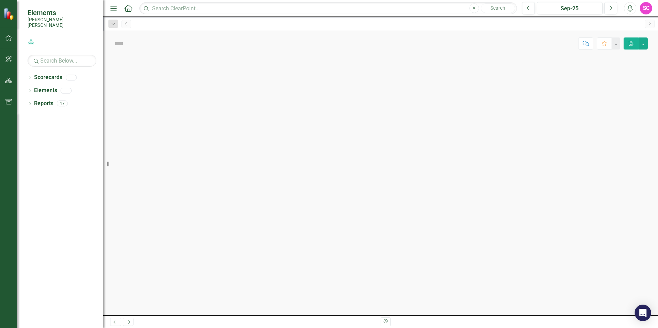 Image resolution: width=658 pixels, height=328 pixels. I want to click on img: ClearPoint Strategy, so click(9, 14).